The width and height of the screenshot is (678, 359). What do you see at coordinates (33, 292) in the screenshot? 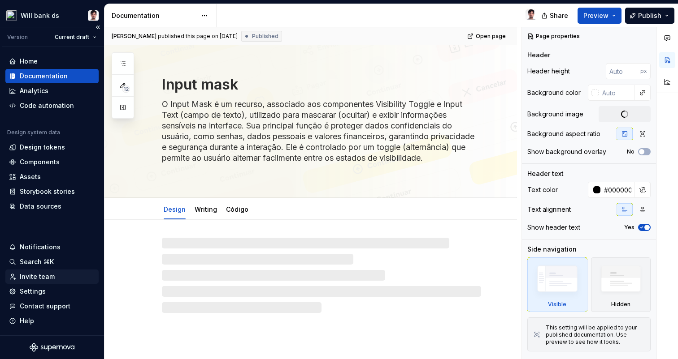
I see `div: Settings` at bounding box center [33, 292].